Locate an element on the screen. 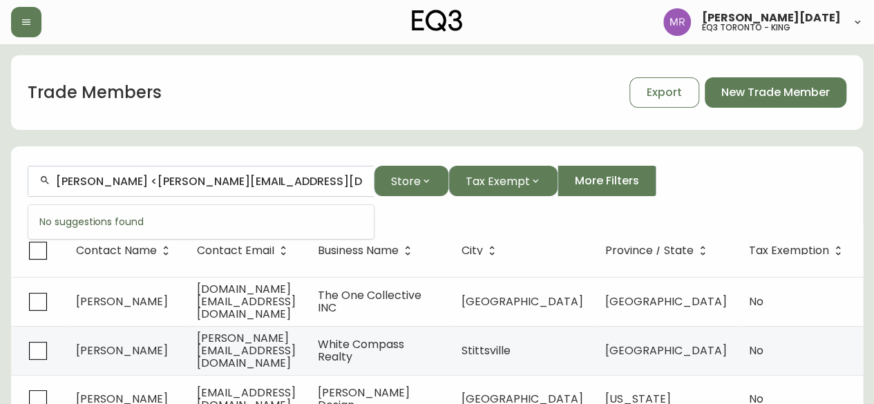  span: Tax Exempt is located at coordinates (498, 181).